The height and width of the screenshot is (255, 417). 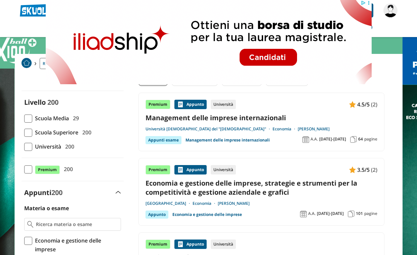 What do you see at coordinates (359, 213) in the screenshot?
I see `span: 101` at bounding box center [359, 213].